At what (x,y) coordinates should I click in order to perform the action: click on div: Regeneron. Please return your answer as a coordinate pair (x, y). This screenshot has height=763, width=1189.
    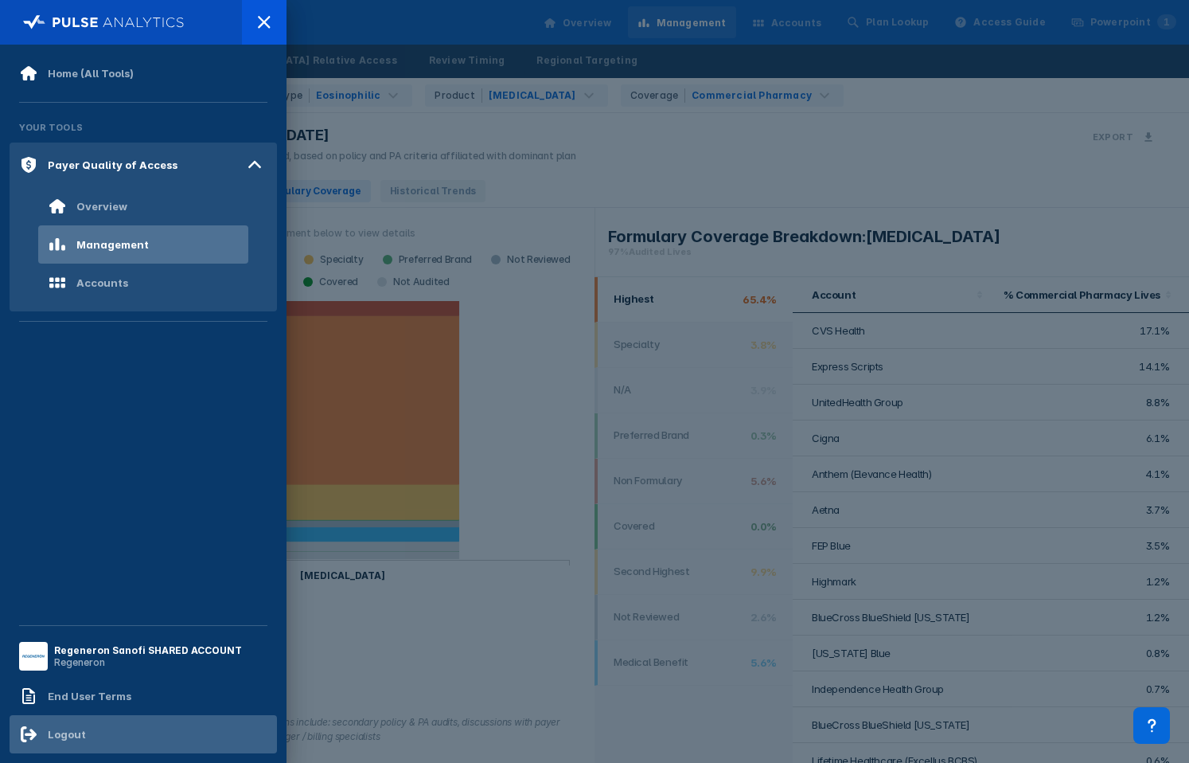
    Looking at the image, I should click on (148, 662).